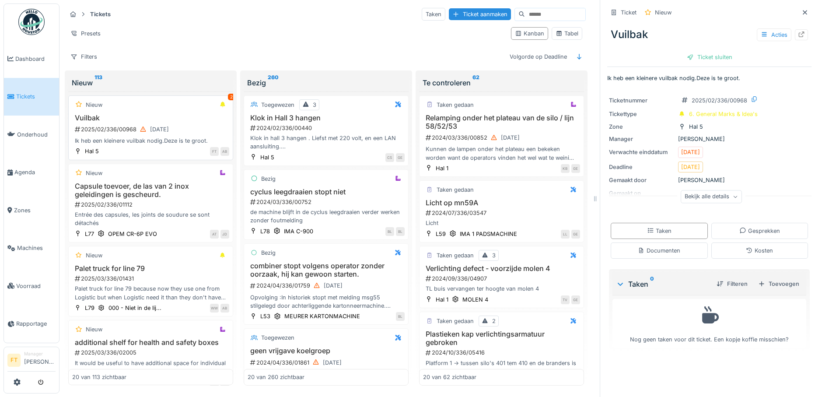 This screenshot has height=397, width=822. What do you see at coordinates (35, 210) in the screenshot?
I see `span: Zones` at bounding box center [35, 210].